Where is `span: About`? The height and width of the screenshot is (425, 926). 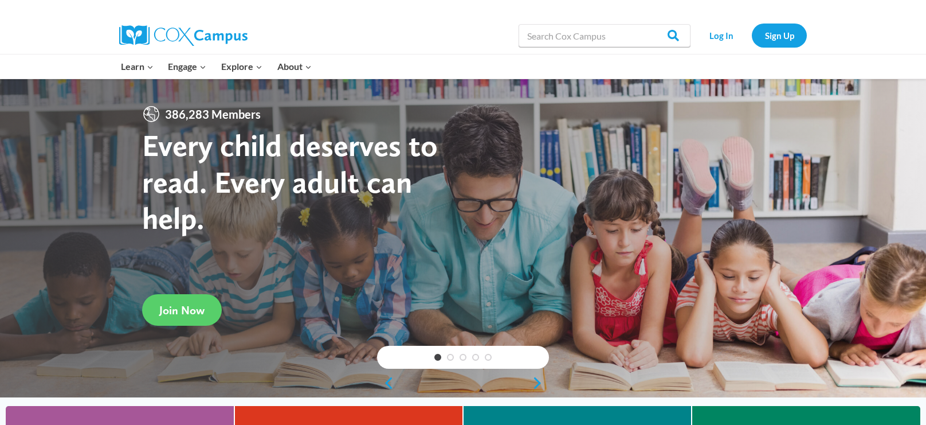
span: About is located at coordinates (294, 66).